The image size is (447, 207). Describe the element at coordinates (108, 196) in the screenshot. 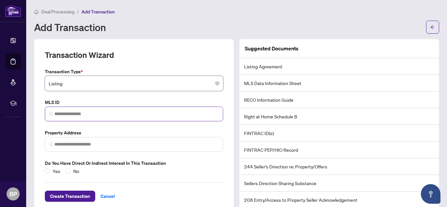

I see `span: Cancel` at that location.